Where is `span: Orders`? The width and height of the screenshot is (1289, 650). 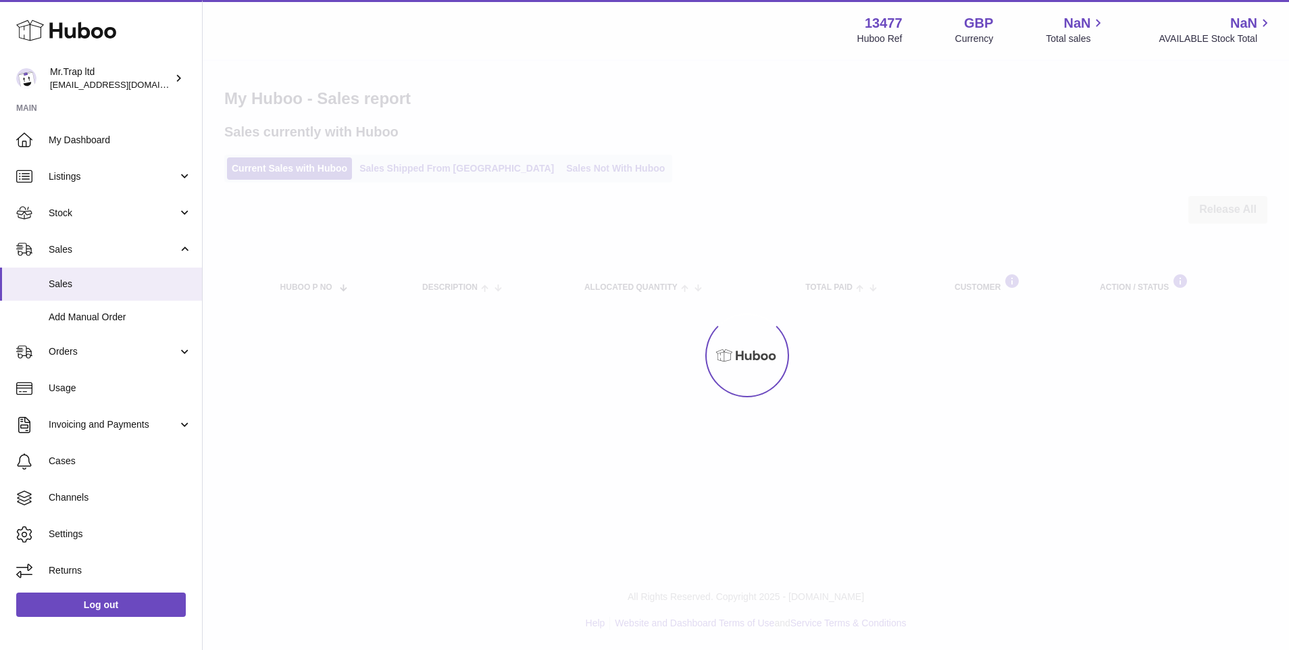
span: Orders is located at coordinates (113, 351).